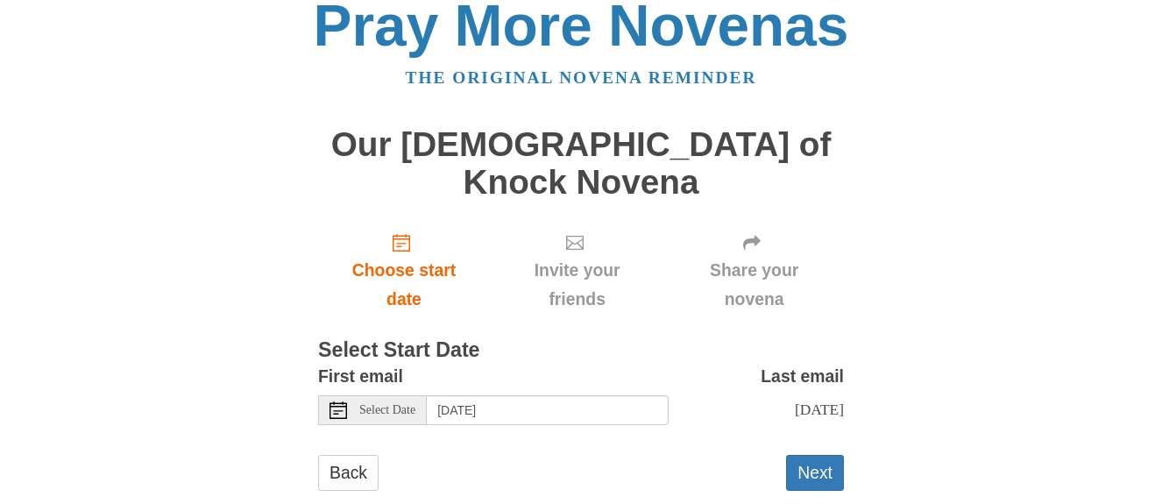 The height and width of the screenshot is (504, 1162). I want to click on span: Choose start date, so click(404, 285).